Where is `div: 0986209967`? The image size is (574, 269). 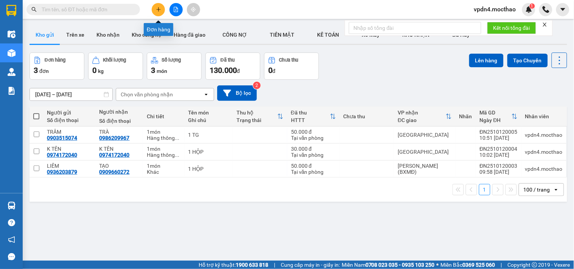
div: 0986209967 is located at coordinates (115, 138).